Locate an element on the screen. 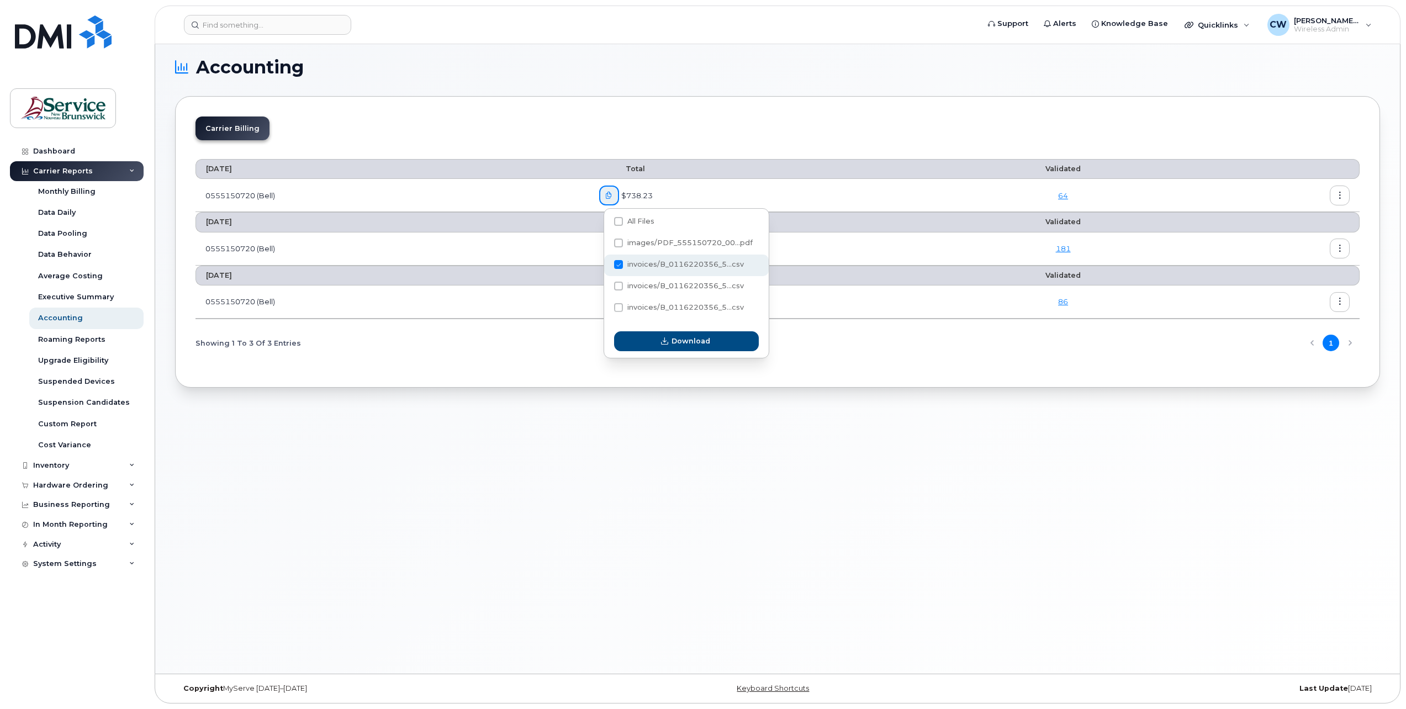 This screenshot has height=709, width=1406. span: Accounting is located at coordinates (250, 67).